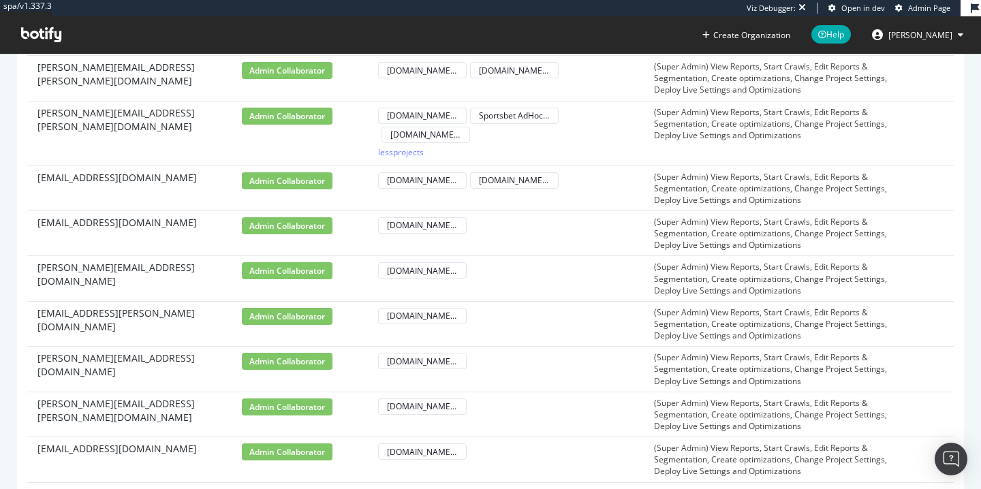  What do you see at coordinates (856, 8) in the screenshot?
I see `a: Open in dev` at bounding box center [856, 8].